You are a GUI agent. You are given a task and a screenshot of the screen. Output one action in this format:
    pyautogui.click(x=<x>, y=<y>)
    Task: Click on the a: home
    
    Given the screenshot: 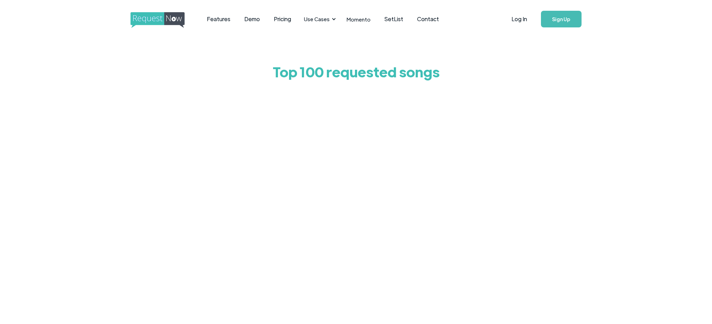 What is the action you would take?
    pyautogui.click(x=156, y=19)
    